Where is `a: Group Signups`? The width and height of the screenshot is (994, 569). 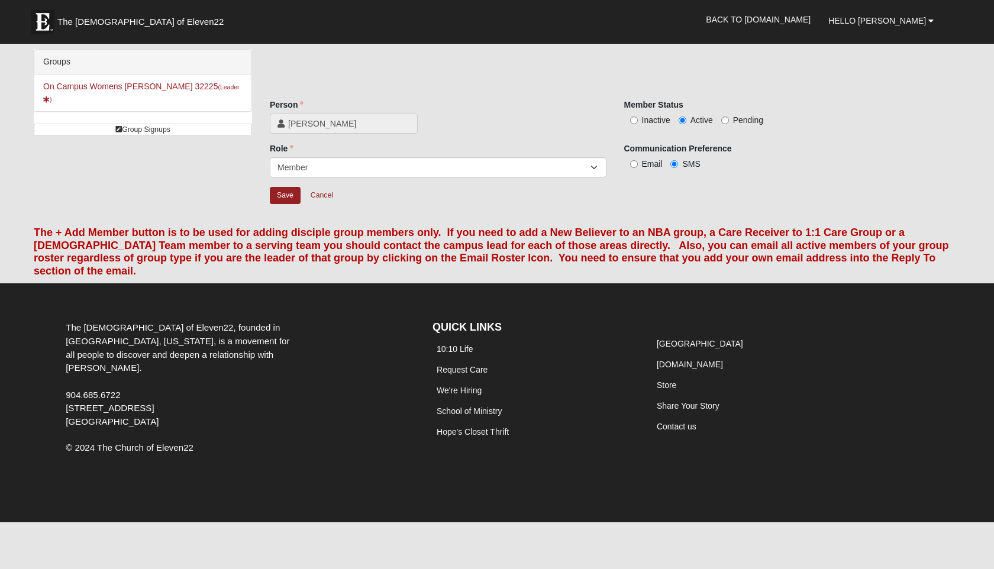 a: Group Signups is located at coordinates (143, 130).